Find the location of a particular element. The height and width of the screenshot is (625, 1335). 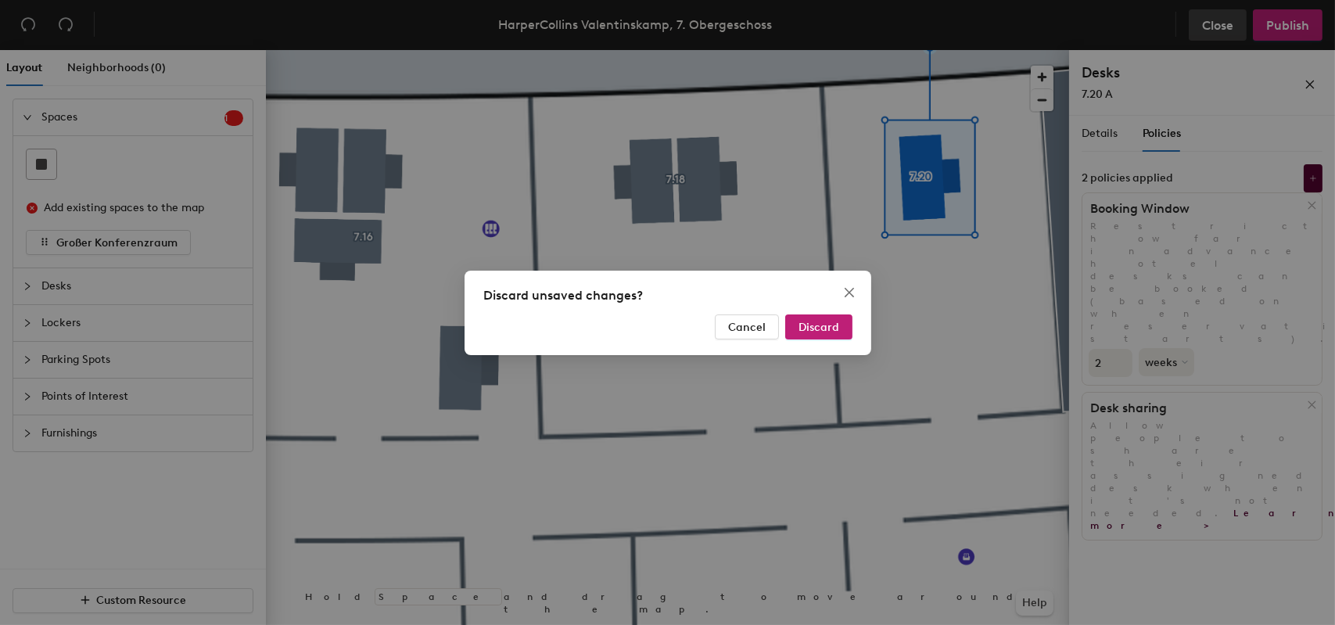

span: Close is located at coordinates (849, 292).